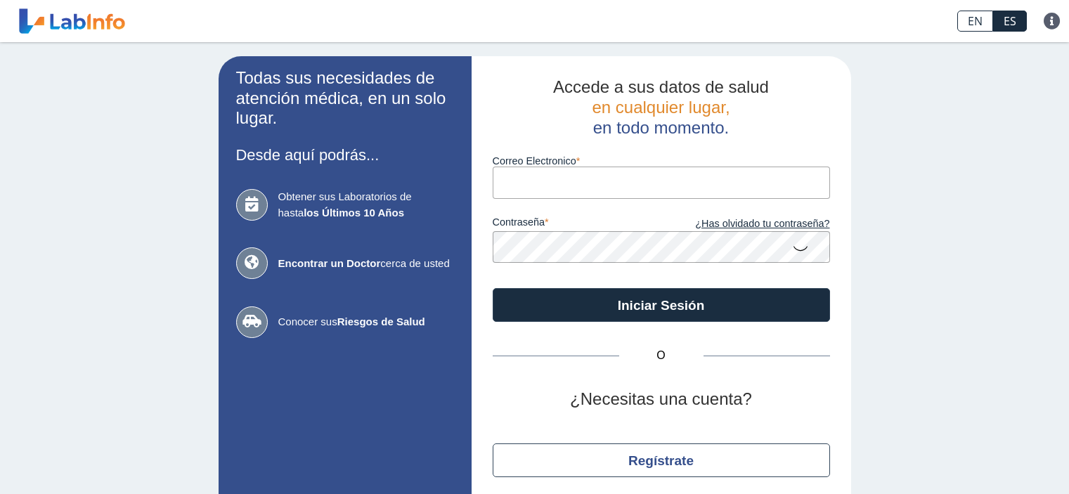 This screenshot has width=1069, height=494. I want to click on span: O, so click(661, 356).